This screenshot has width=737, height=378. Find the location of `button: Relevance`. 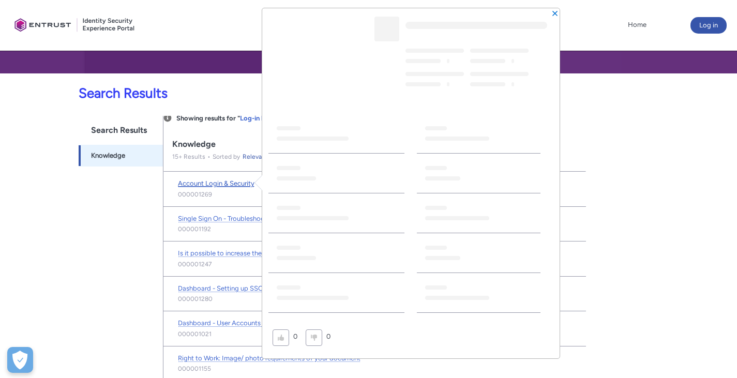

button: Relevance is located at coordinates (262, 157).